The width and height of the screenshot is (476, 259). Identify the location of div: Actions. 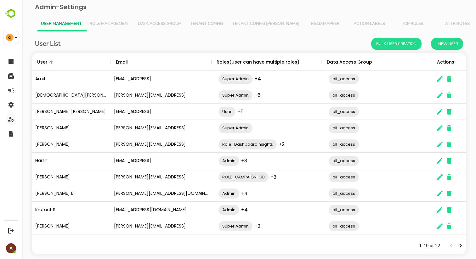
(423, 62).